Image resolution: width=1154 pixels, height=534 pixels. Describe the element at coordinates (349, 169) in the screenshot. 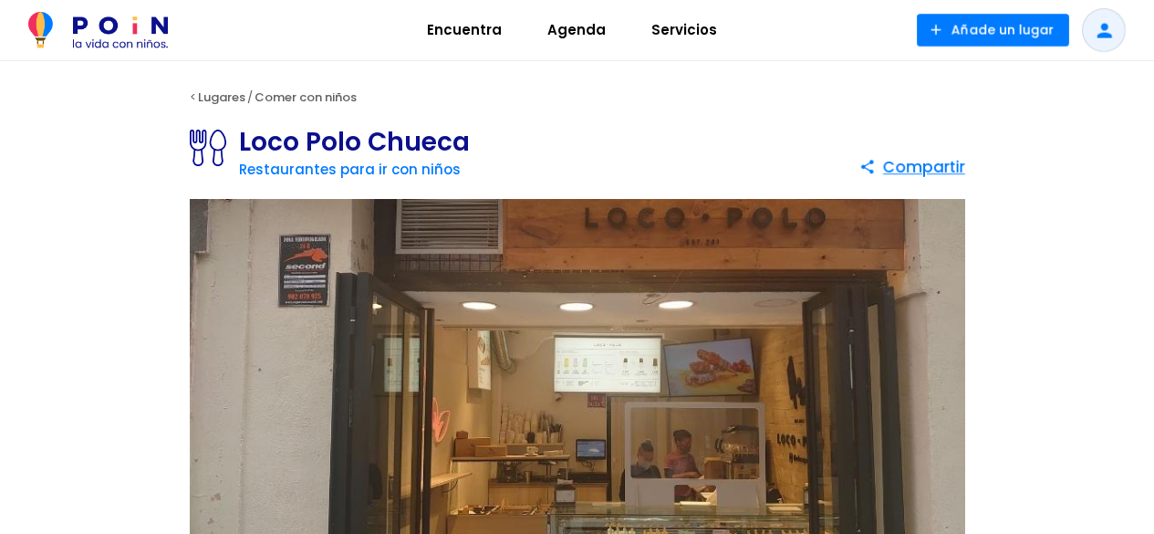

I see `a: Restaurantes para ir con niños` at that location.